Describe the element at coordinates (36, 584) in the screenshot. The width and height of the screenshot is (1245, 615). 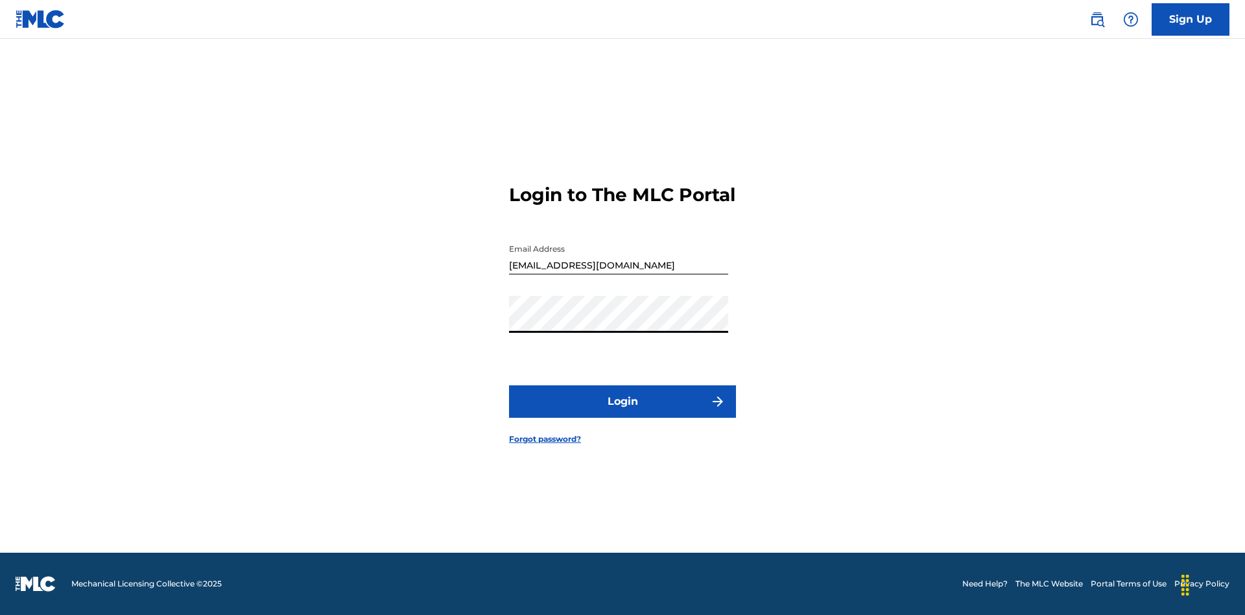
I see `img: logo` at that location.